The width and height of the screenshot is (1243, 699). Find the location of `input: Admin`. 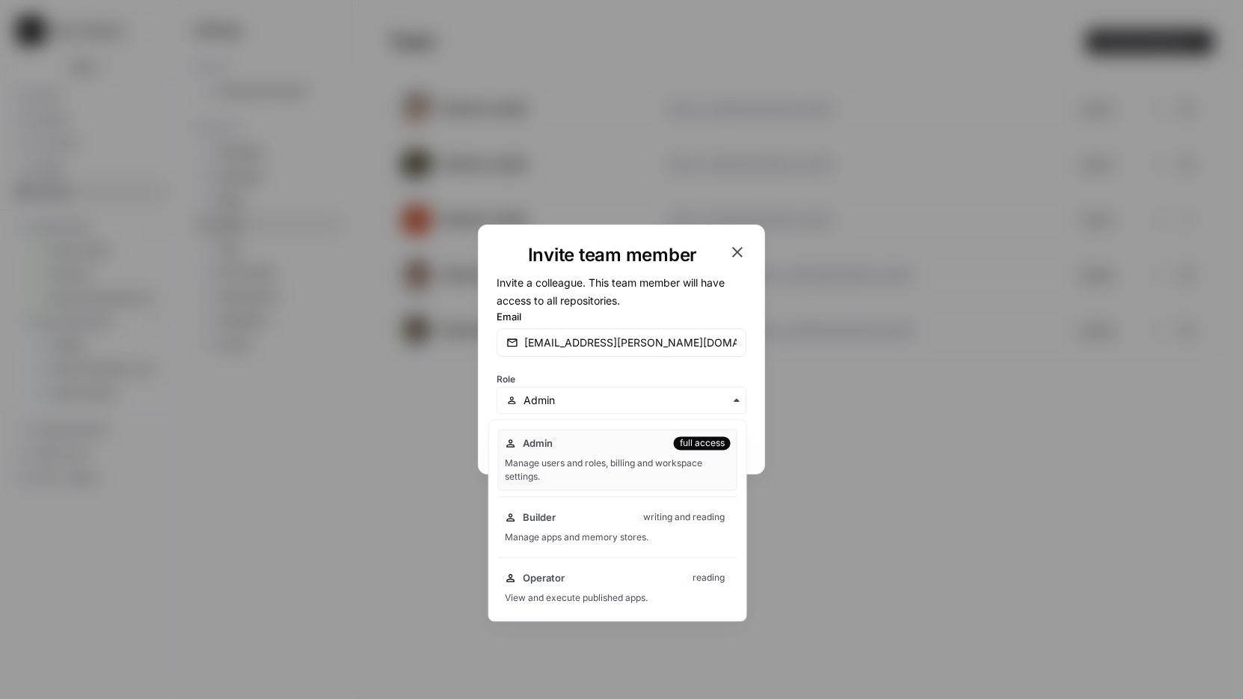

input: Admin is located at coordinates (630, 400).